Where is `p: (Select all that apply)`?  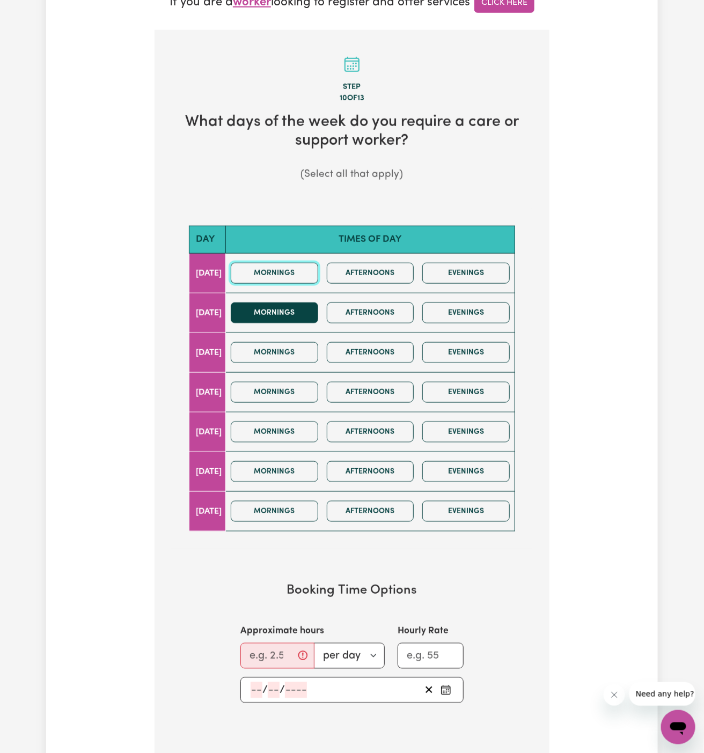
p: (Select all that apply) is located at coordinates (352, 175).